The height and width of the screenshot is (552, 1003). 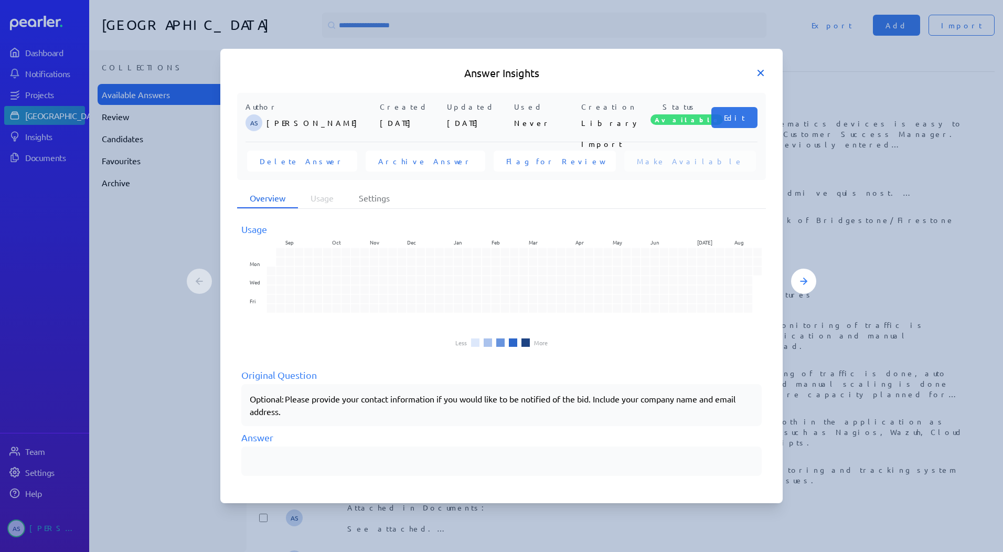 I want to click on text: Feb, so click(x=496, y=242).